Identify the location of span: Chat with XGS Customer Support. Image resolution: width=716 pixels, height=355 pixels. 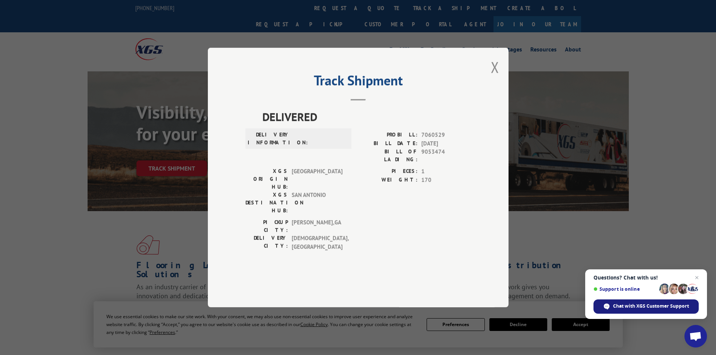
(651, 306).